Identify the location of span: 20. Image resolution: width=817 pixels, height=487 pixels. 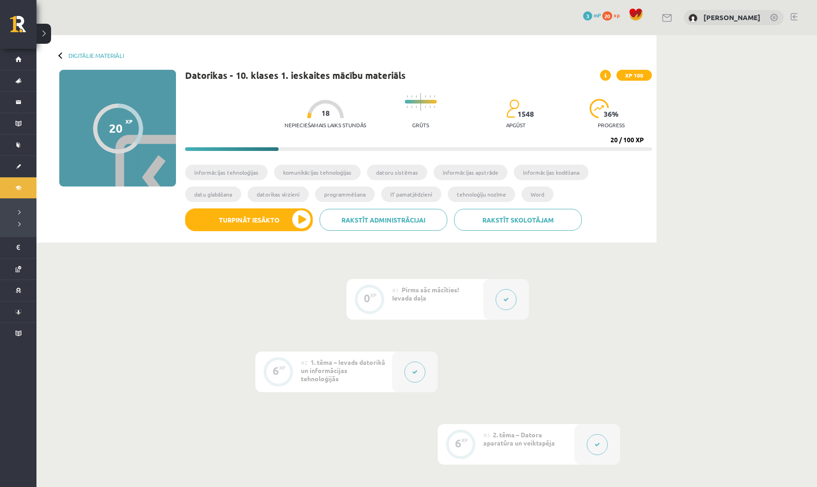
(607, 16).